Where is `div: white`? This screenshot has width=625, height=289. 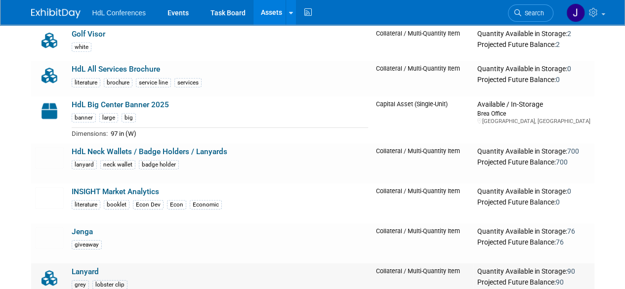
div: white is located at coordinates (82, 47).